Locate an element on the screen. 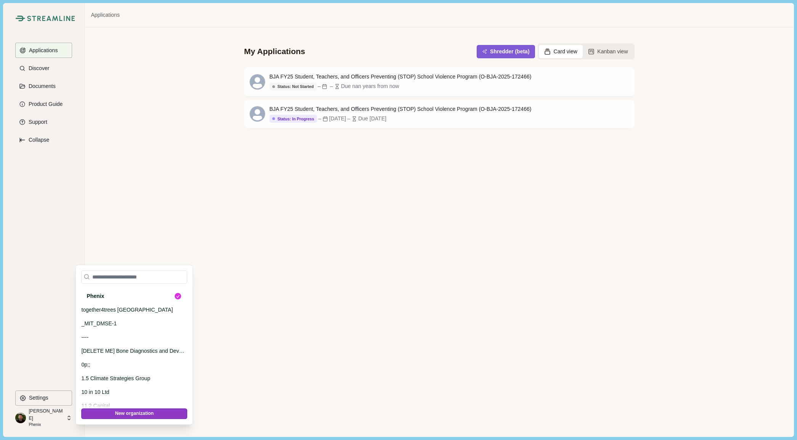 This screenshot has height=440, width=797. div: Status: Not Started is located at coordinates (293, 87).